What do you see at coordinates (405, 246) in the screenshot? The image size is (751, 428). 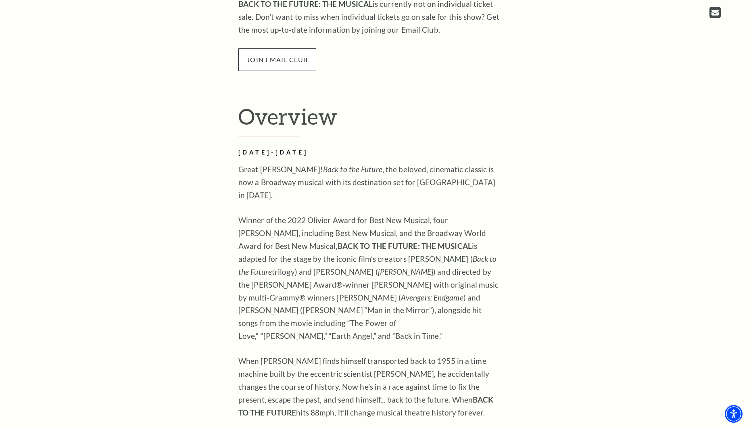 I see `strong: BACK TO THE FUTURE: THE MUSICAL` at bounding box center [405, 246].